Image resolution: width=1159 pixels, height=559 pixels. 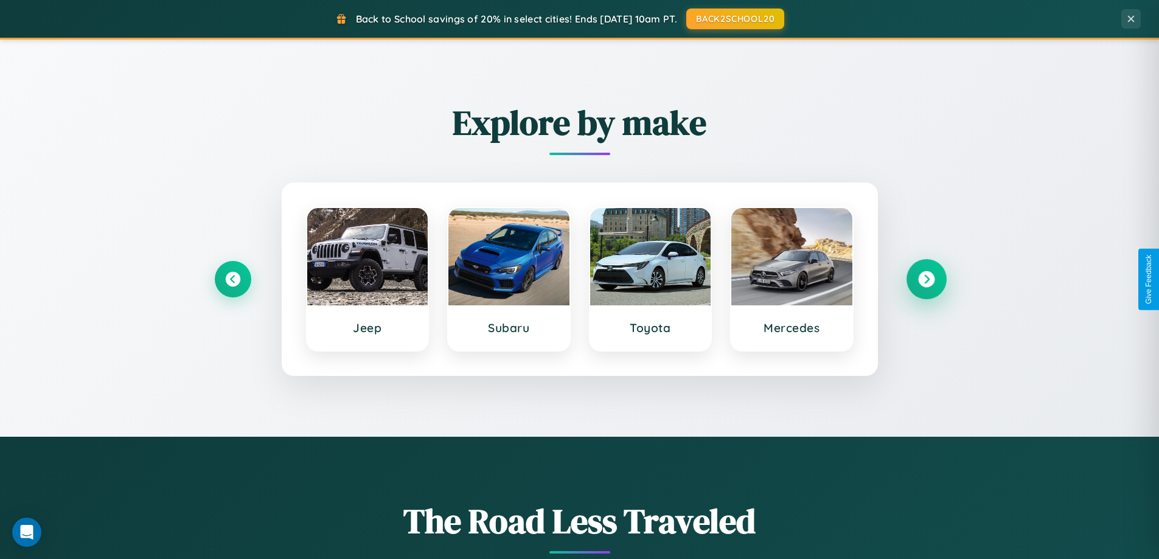 What do you see at coordinates (509, 328) in the screenshot?
I see `h3: Subaru` at bounding box center [509, 328].